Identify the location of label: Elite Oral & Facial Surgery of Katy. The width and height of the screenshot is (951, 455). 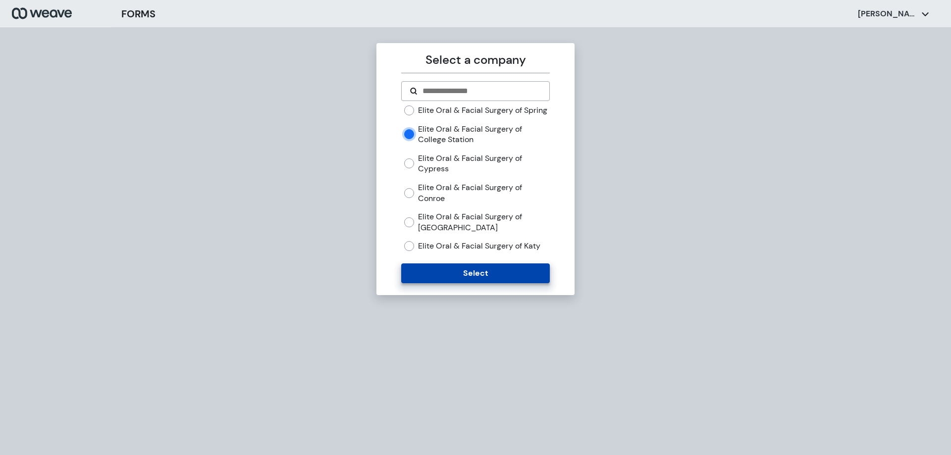
(479, 246).